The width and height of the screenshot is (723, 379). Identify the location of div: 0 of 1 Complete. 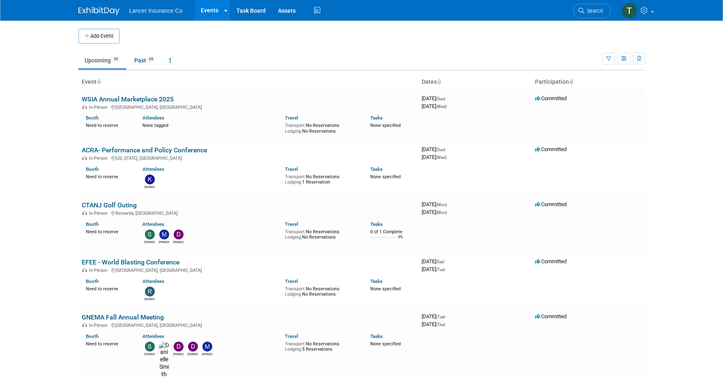
(392, 232).